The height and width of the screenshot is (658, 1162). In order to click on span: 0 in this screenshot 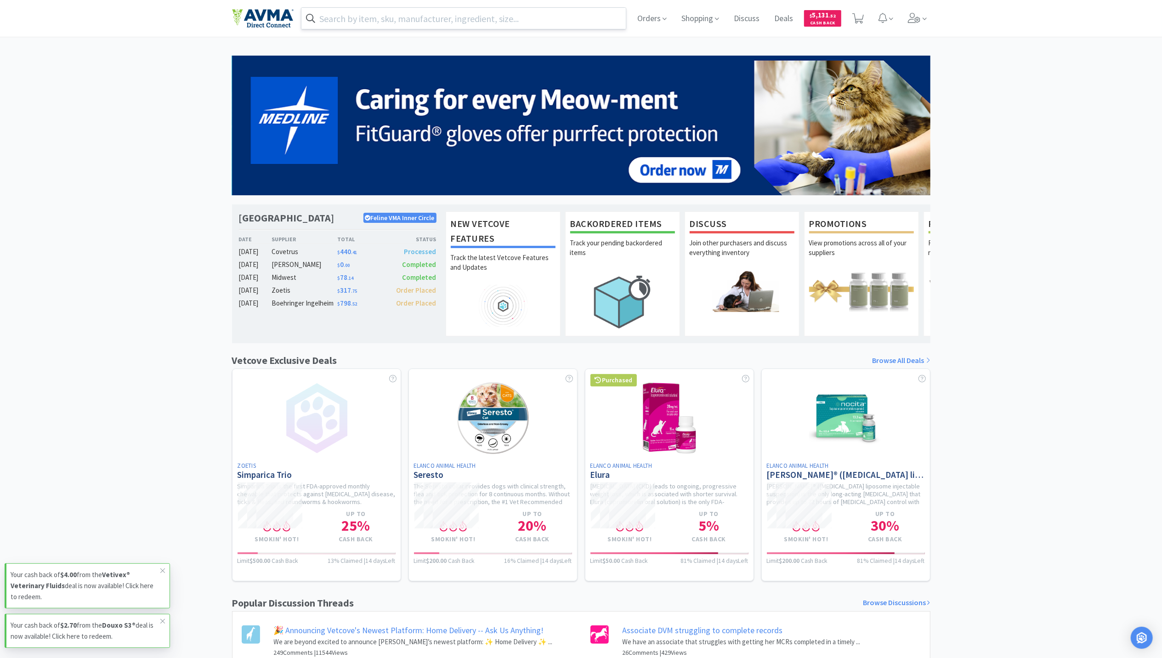, I will do `click(343, 264)`.